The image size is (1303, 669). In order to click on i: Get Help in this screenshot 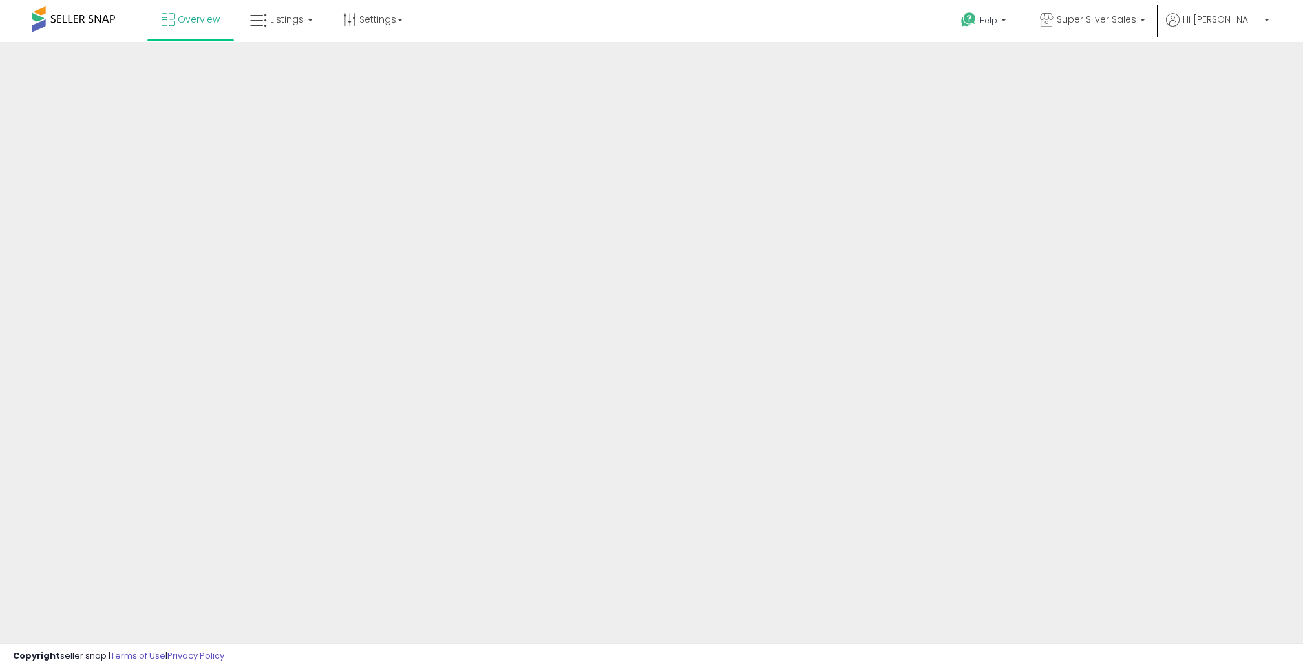, I will do `click(969, 19)`.